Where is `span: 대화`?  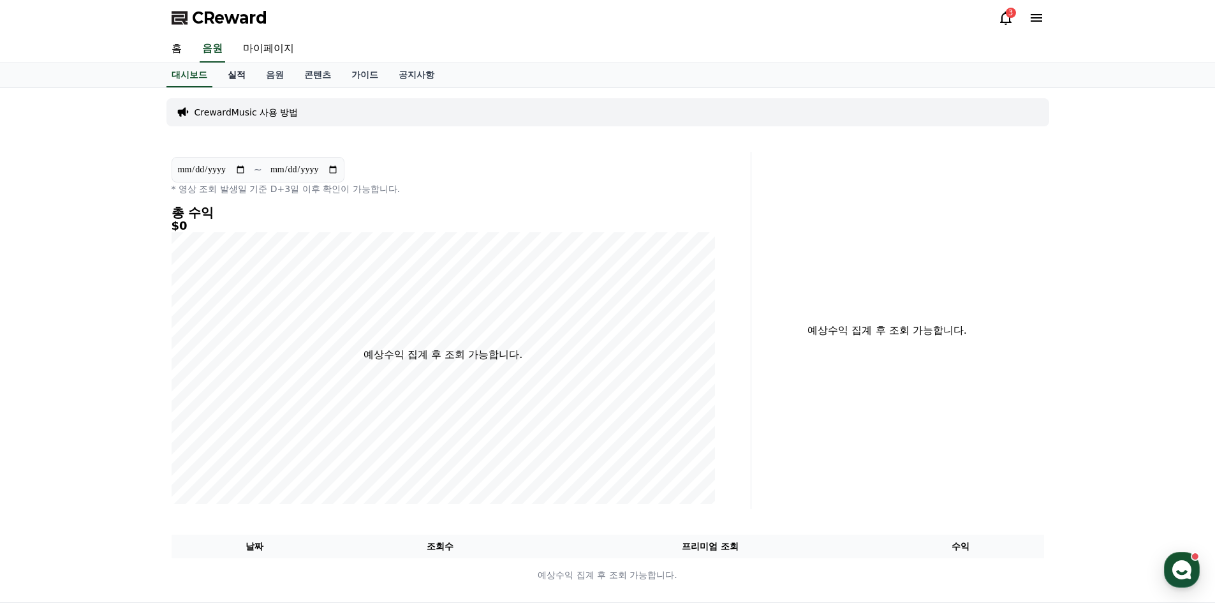
span: 대화 is located at coordinates (124, 429).